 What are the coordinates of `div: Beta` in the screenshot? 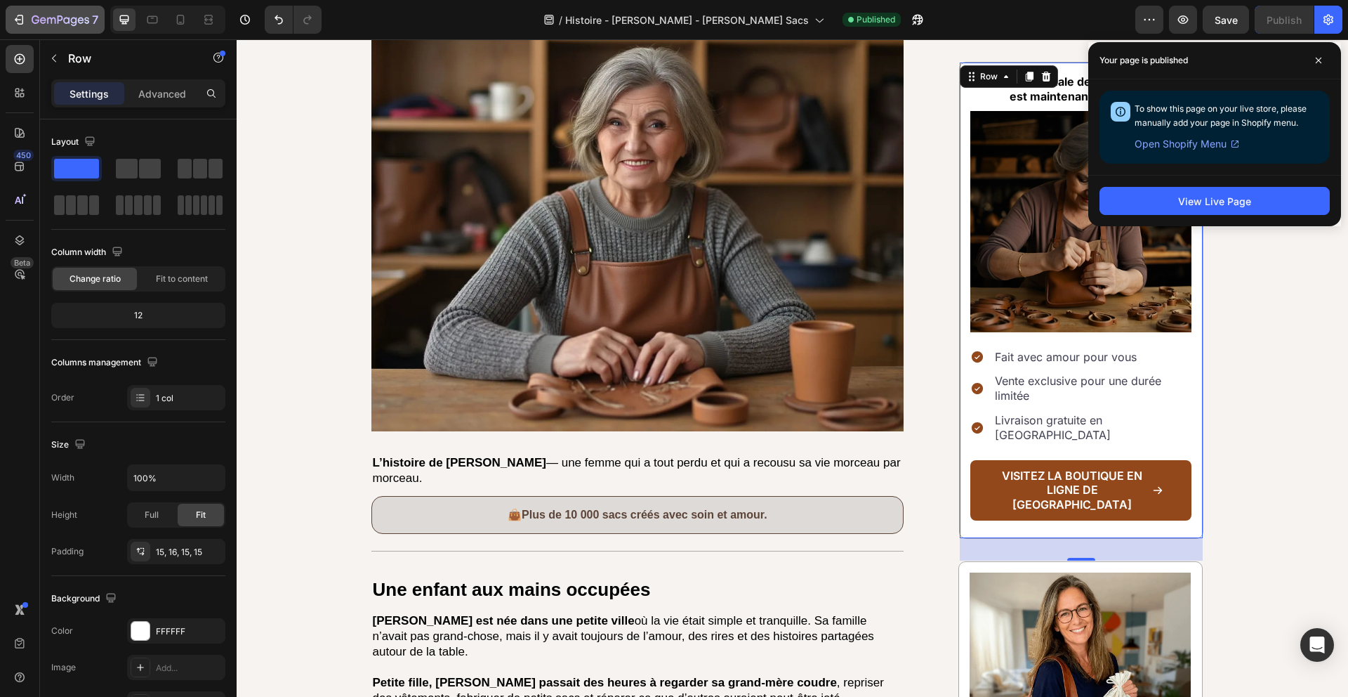 It's located at (22, 263).